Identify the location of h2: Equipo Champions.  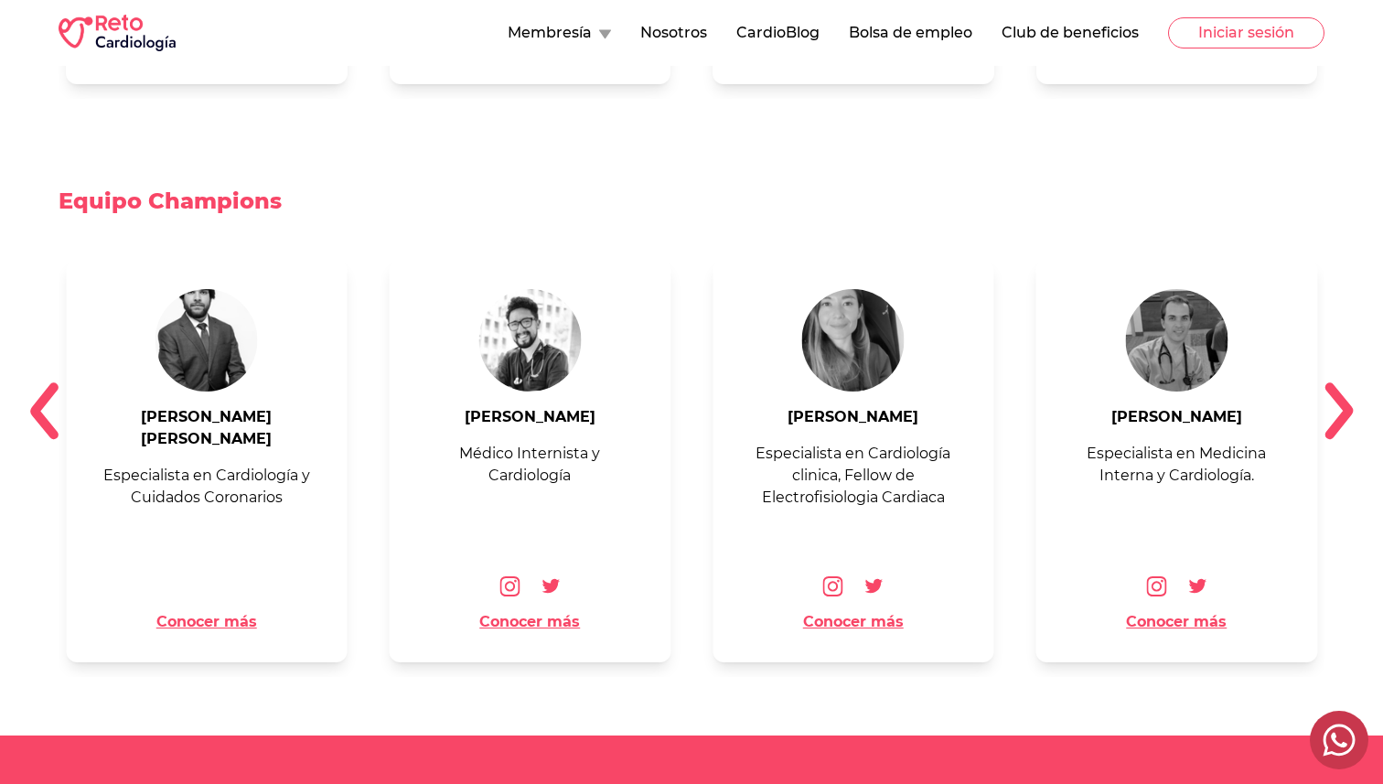
(691, 201).